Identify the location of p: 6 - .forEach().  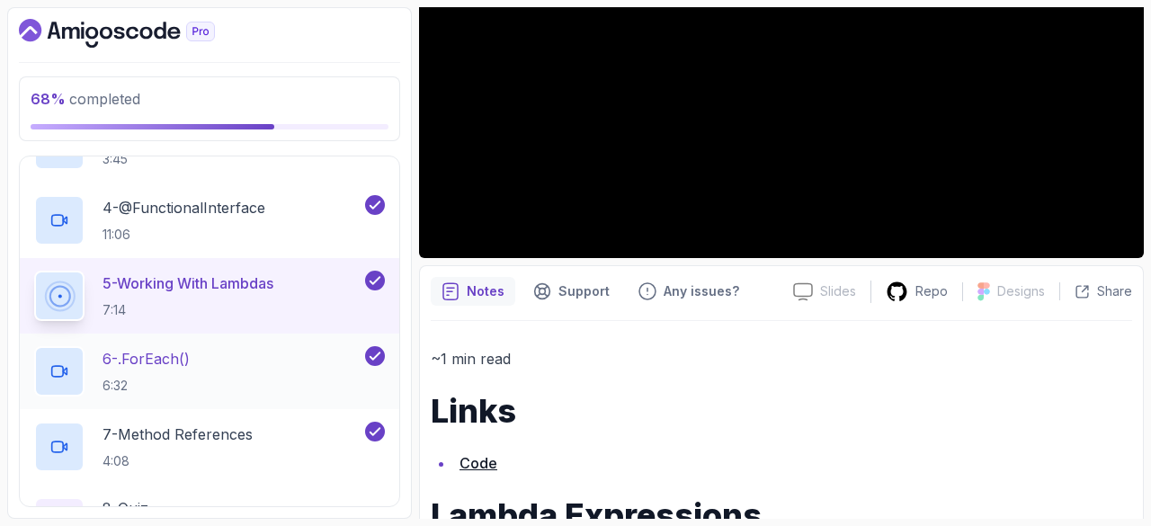
(146, 359).